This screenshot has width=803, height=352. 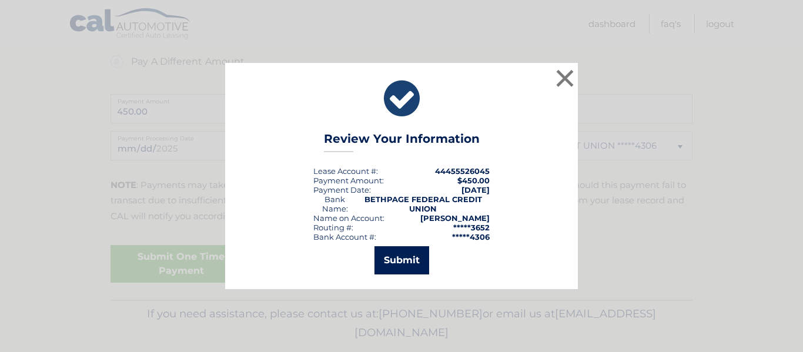 What do you see at coordinates (423, 204) in the screenshot?
I see `strong: BETHPAGE FEDERAL CREDIT UNION` at bounding box center [423, 204].